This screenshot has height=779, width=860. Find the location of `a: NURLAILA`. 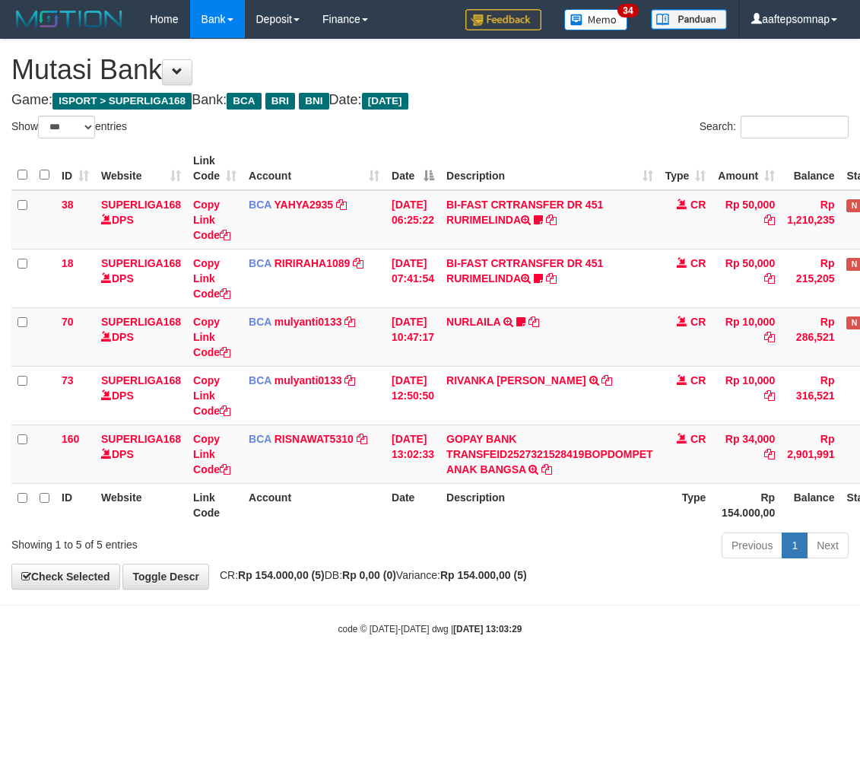

a: NURLAILA is located at coordinates (473, 322).